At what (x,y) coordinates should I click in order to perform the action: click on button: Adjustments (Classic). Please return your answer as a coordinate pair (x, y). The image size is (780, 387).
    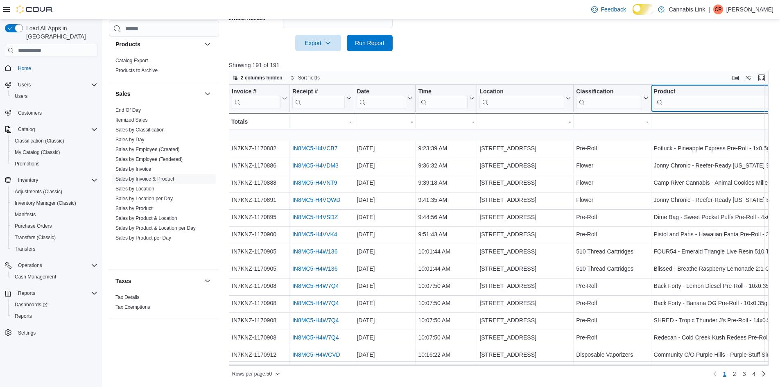
    Looking at the image, I should click on (54, 192).